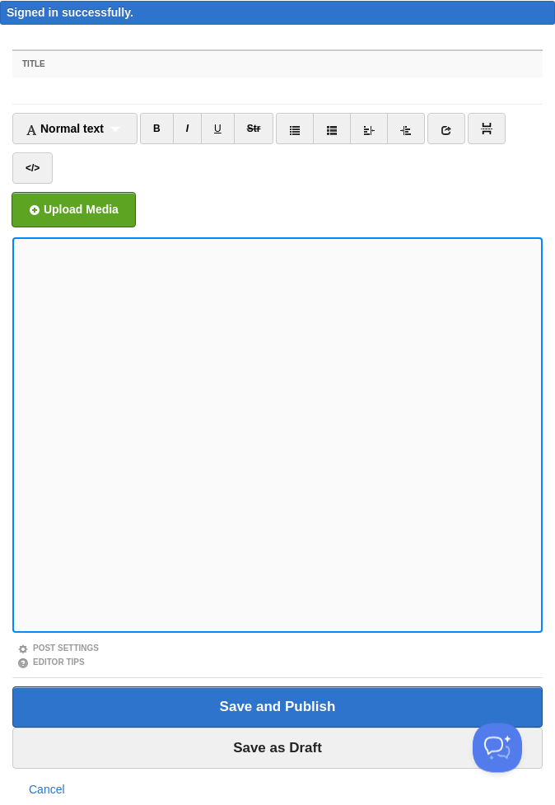 The image size is (555, 805). I want to click on a: Editor Tips, so click(51, 661).